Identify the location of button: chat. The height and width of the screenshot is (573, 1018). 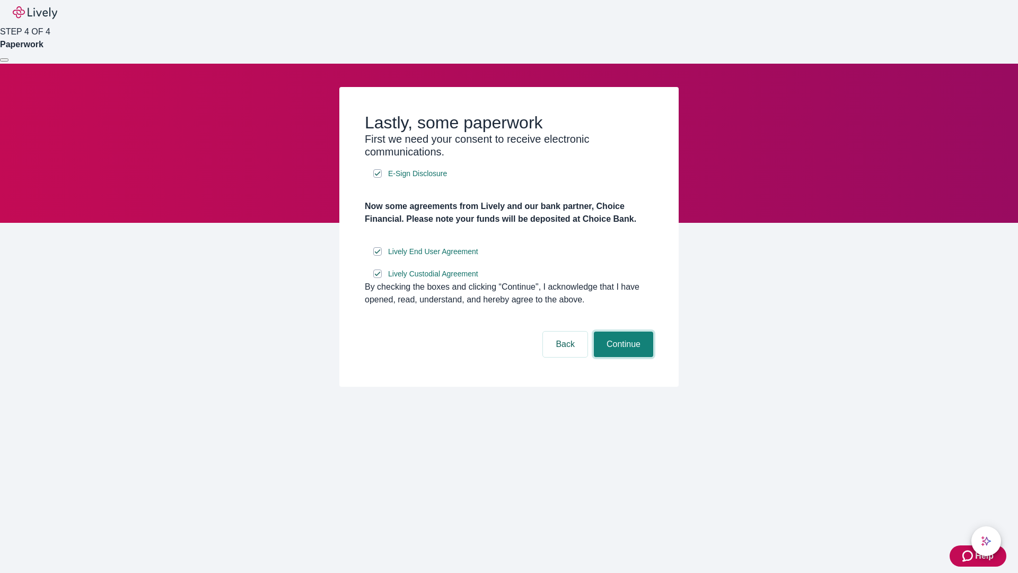
(987, 541).